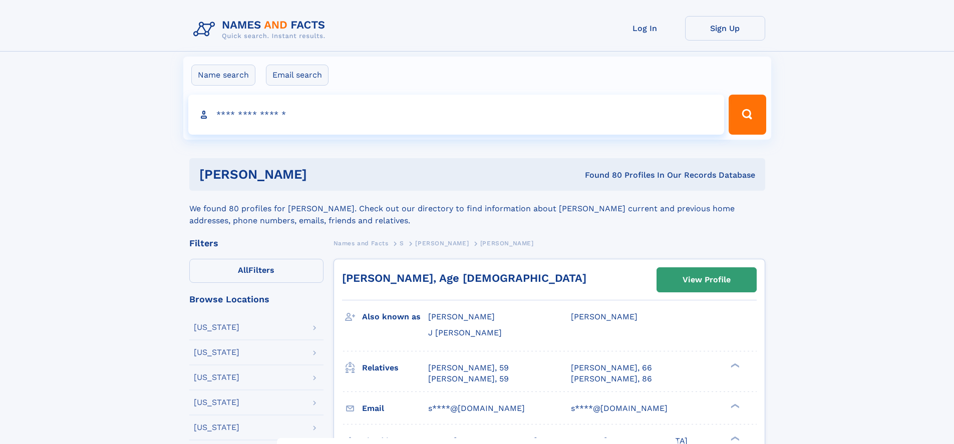 The height and width of the screenshot is (444, 954). I want to click on div: Found 80 Profiles In Our Records Database, so click(601, 175).